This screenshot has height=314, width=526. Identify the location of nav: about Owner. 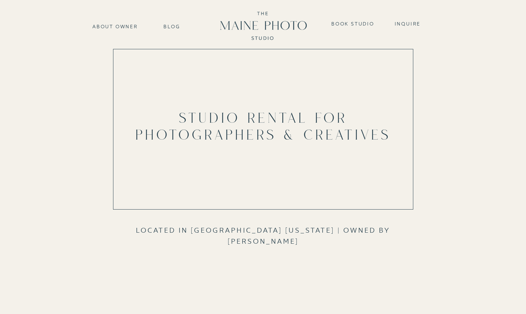
(115, 26).